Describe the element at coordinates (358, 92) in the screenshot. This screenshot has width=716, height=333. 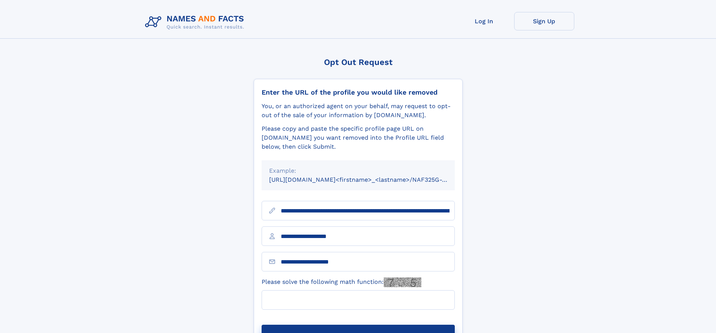
I see `div: Enter the URL of the profile you would like removed` at that location.